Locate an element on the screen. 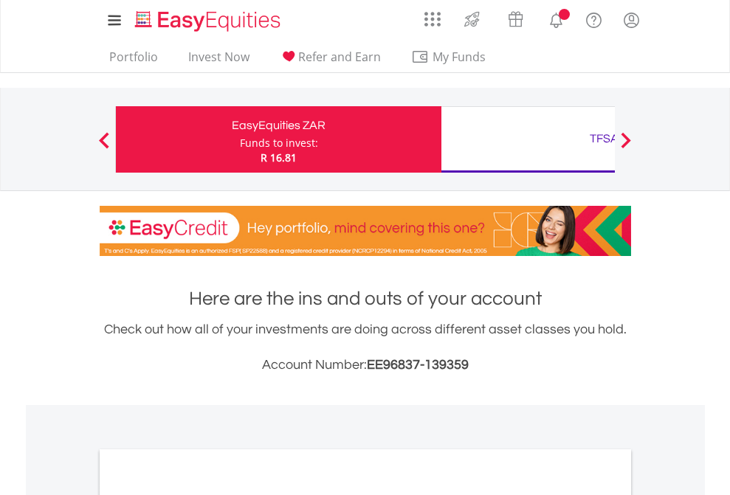  a: Notifications is located at coordinates (556, 18).